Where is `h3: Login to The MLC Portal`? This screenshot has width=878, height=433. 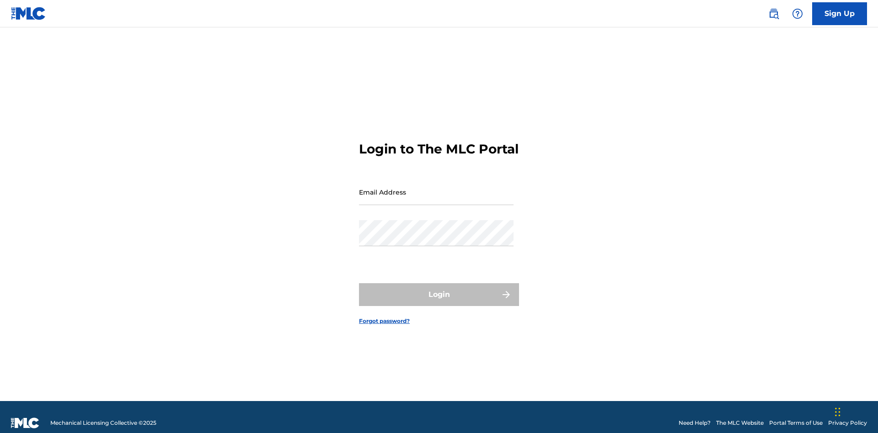
h3: Login to The MLC Portal is located at coordinates (438, 149).